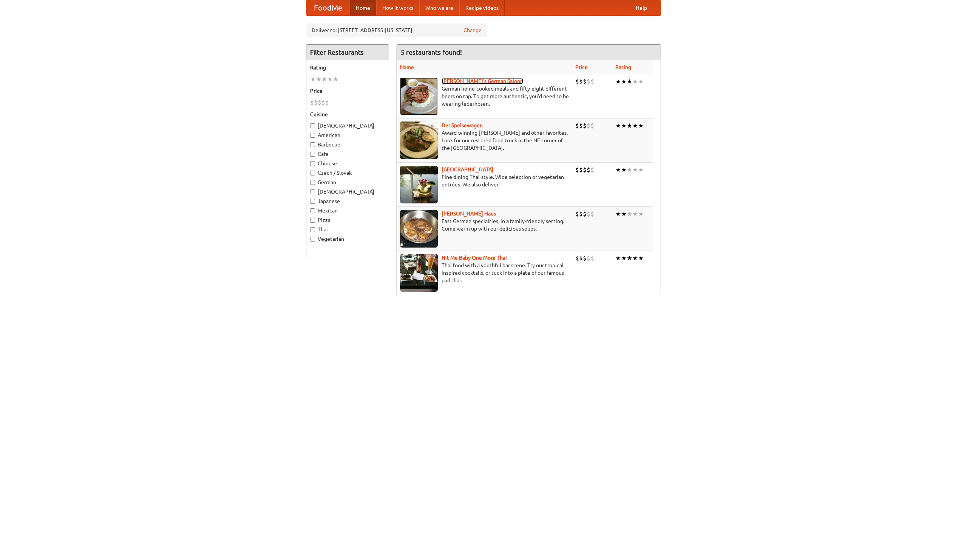  What do you see at coordinates (398, 8) in the screenshot?
I see `a: How it works` at bounding box center [398, 8].